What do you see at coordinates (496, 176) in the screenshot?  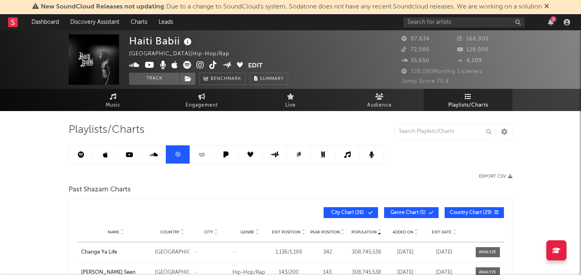 I see `button: Export CSV` at bounding box center [496, 176].